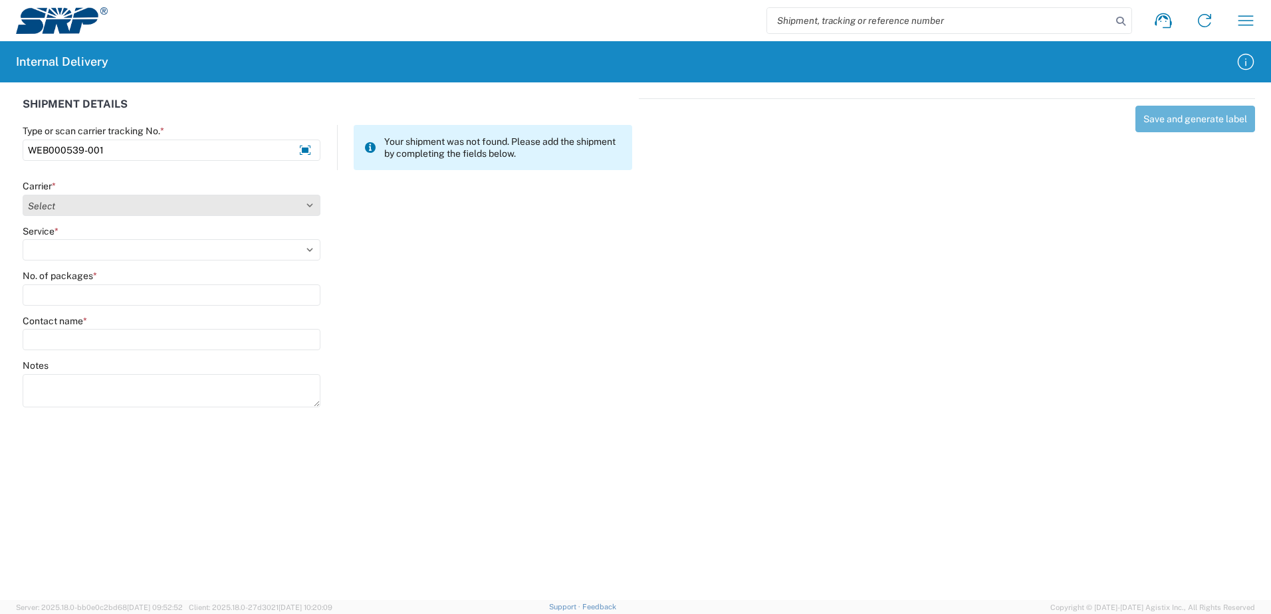  Describe the element at coordinates (62, 21) in the screenshot. I see `img: srp` at that location.